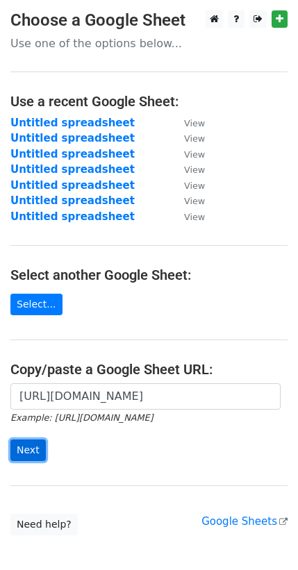 The height and width of the screenshot is (570, 298). What do you see at coordinates (28, 450) in the screenshot?
I see `input: Next` at bounding box center [28, 450].